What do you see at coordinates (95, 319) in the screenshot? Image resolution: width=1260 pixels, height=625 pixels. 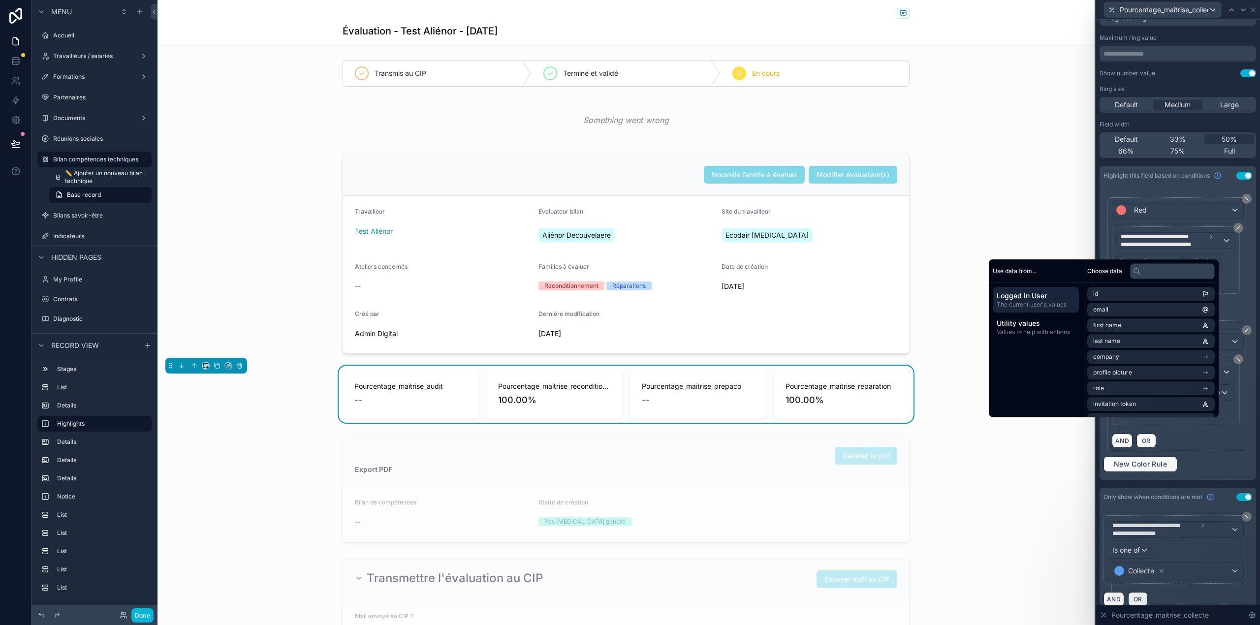 I see `a: Diagnostic` at bounding box center [95, 319].